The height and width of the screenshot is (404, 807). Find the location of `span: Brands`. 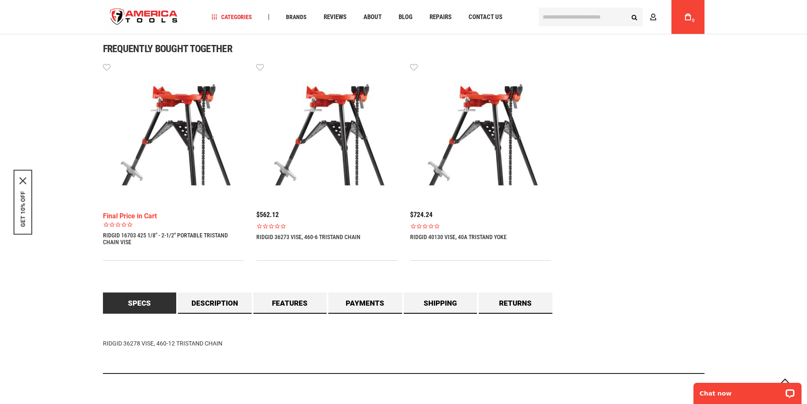

span: Brands is located at coordinates (296, 17).